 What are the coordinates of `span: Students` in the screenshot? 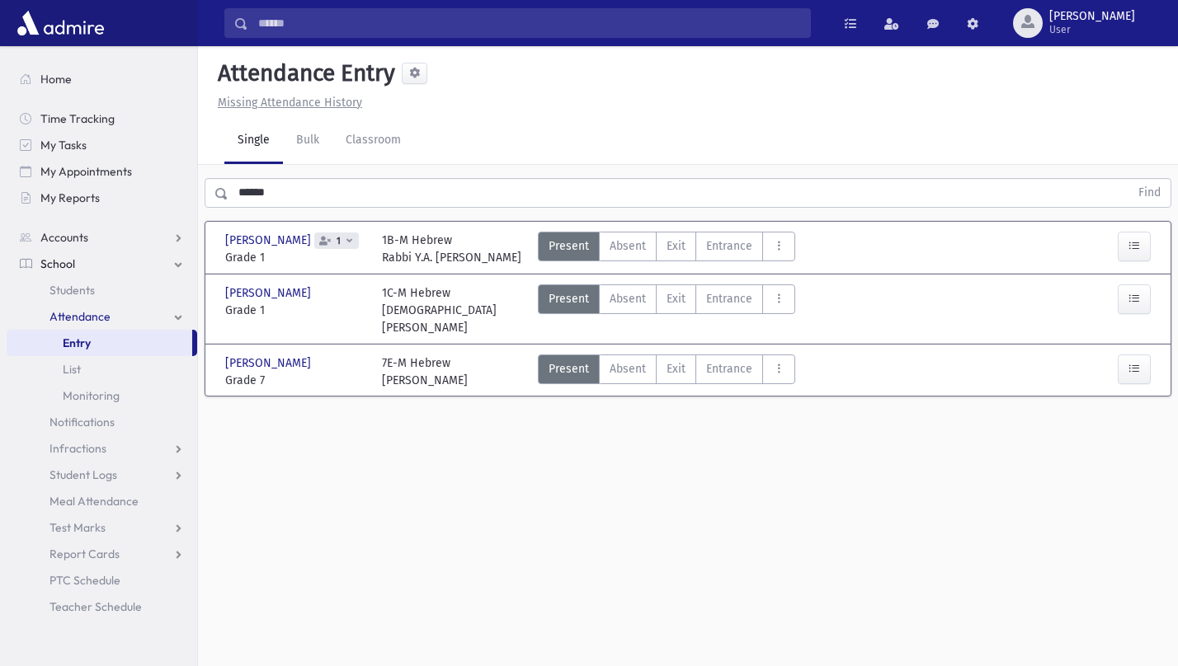 It's located at (72, 290).